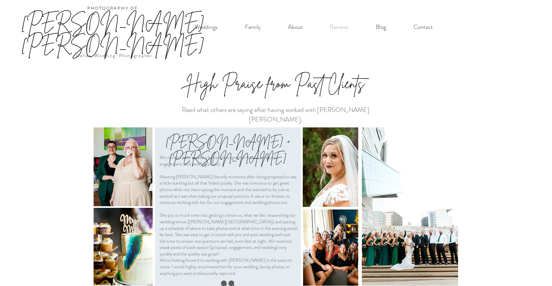 The image size is (552, 286). I want to click on a: Family, so click(253, 27).